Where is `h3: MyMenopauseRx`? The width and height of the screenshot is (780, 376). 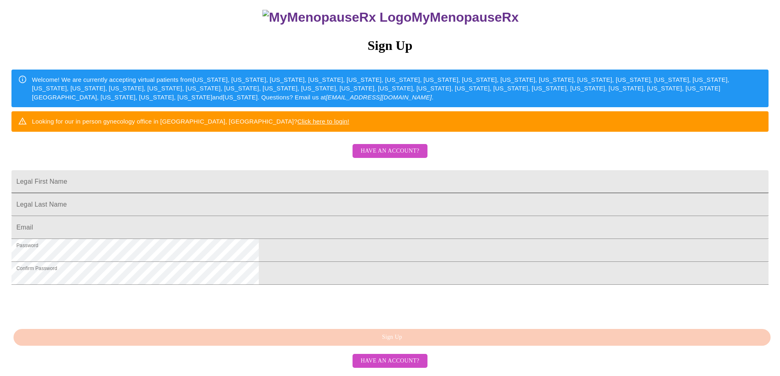 h3: MyMenopauseRx is located at coordinates (391, 17).